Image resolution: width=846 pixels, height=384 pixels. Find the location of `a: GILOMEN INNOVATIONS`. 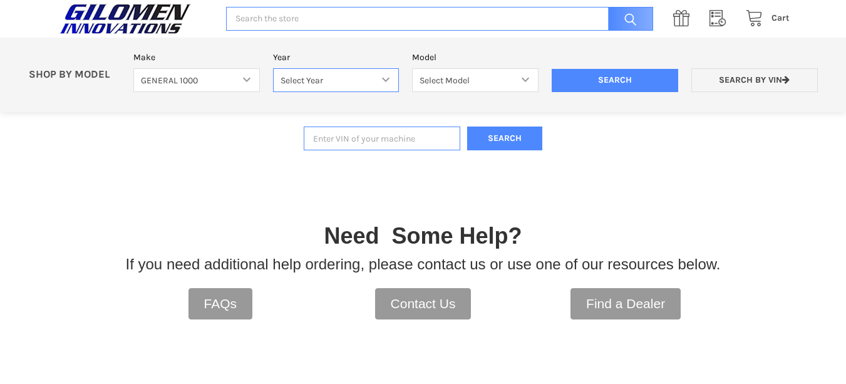

a: GILOMEN INNOVATIONS is located at coordinates (135, 19).